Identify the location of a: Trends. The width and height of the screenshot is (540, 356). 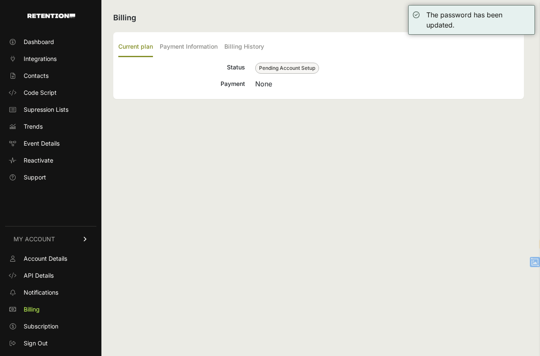
(51, 126).